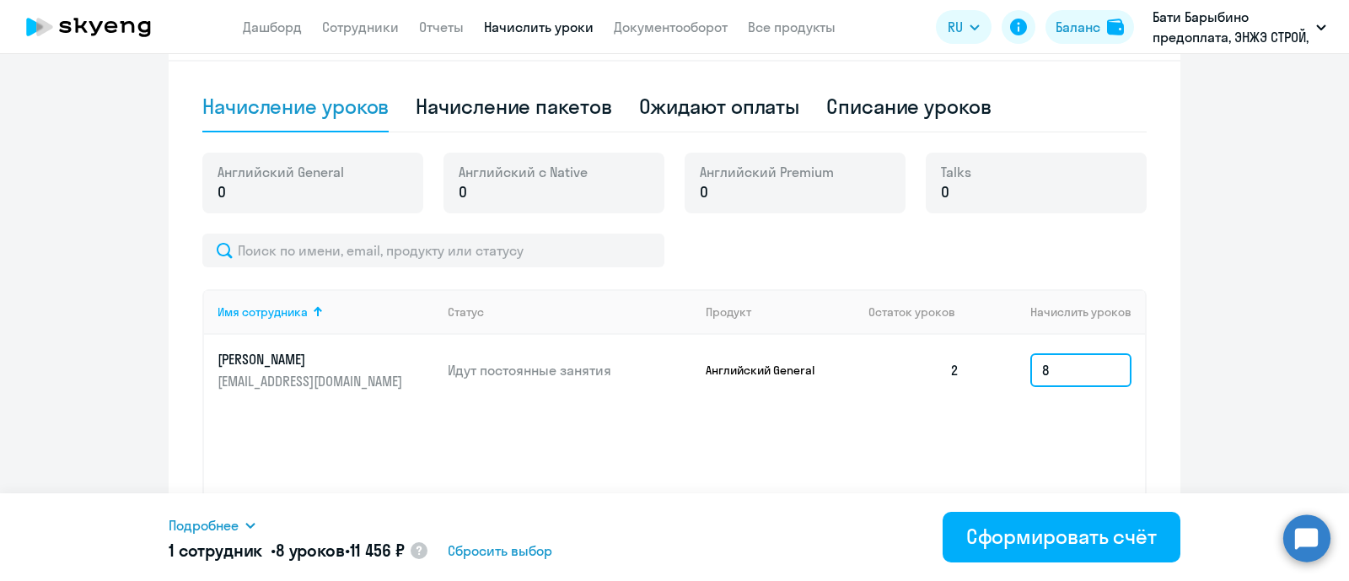 The height and width of the screenshot is (581, 1349). I want to click on span: Подробнее, so click(203, 525).